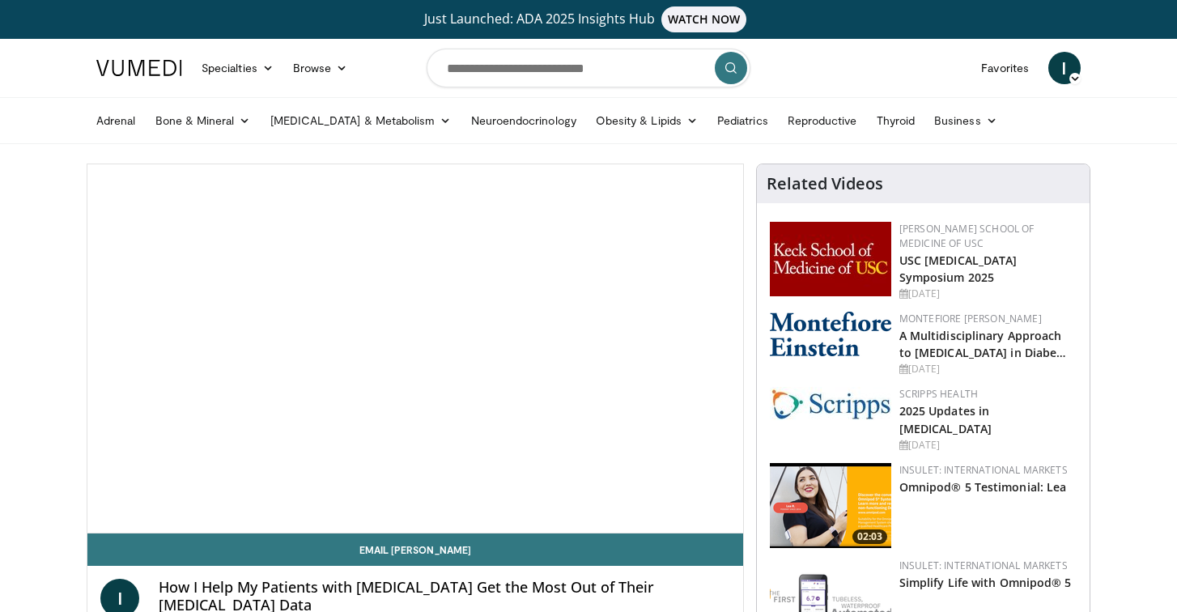  I want to click on img: 85ac4157-e7e8-40bb-9454-b1e4c1845598.png.150x105_q85_crop-smart_upscale.png, so click(831, 505).